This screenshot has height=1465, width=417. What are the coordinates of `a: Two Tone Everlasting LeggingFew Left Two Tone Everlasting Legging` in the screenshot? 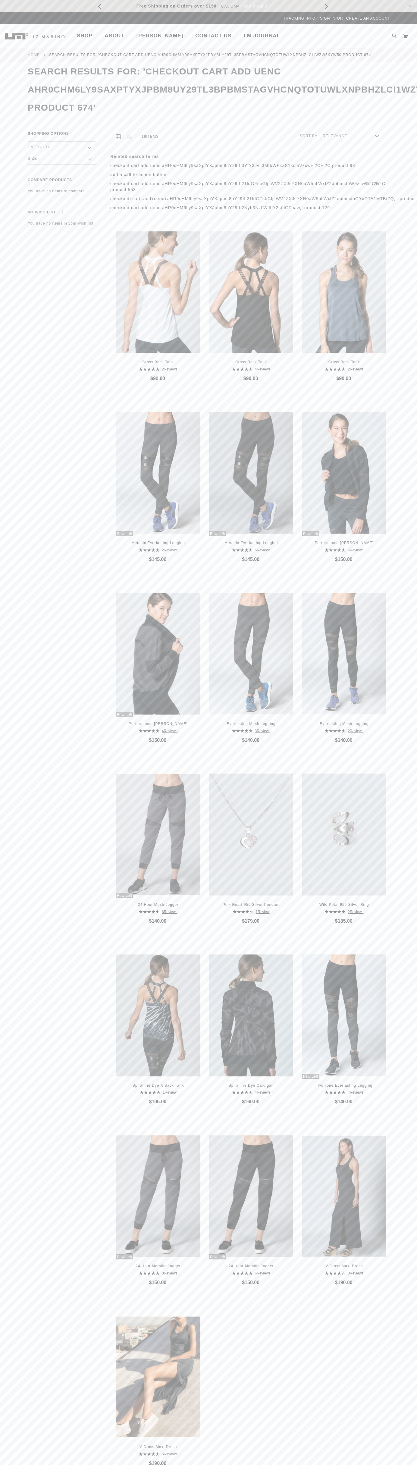 It's located at (344, 1016).